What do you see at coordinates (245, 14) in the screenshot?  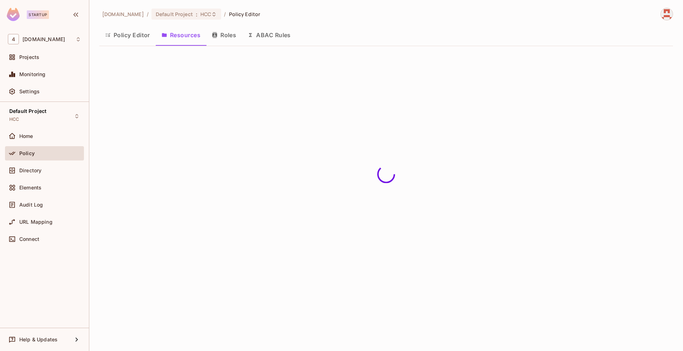 I see `span: Policy Editor` at bounding box center [245, 14].